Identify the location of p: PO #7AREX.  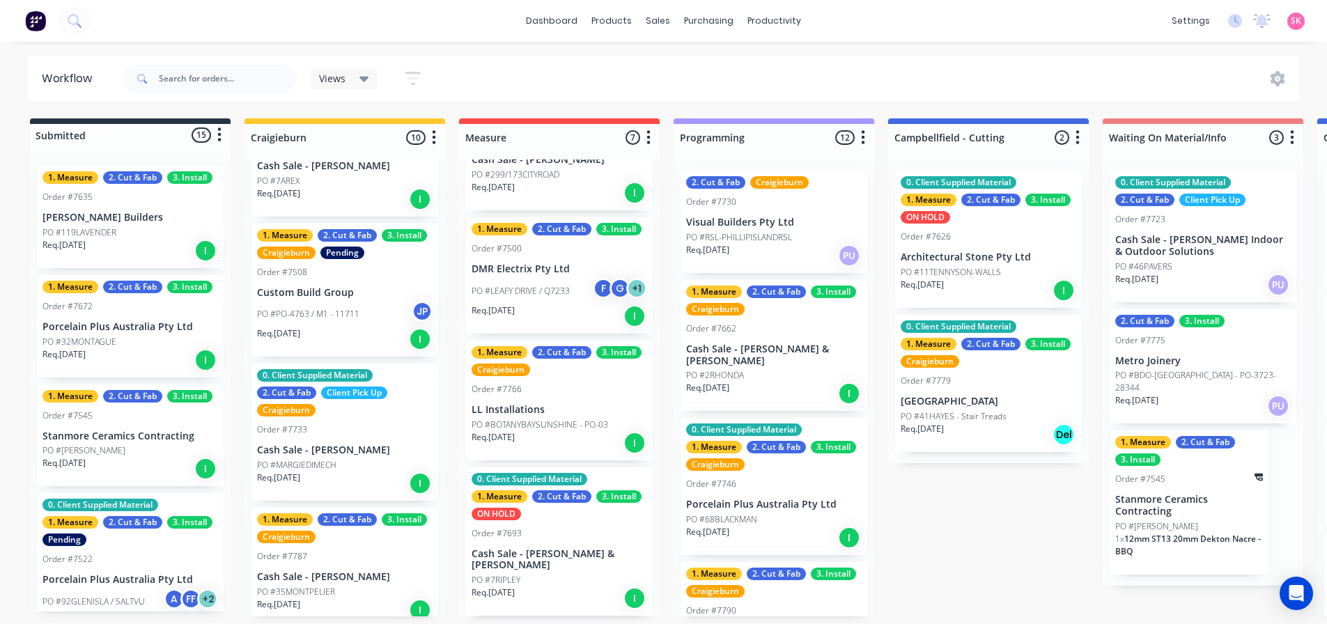
(278, 181).